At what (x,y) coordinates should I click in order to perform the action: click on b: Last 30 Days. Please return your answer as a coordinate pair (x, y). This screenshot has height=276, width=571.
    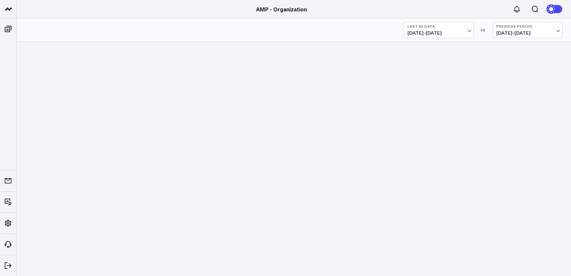
    Looking at the image, I should click on (438, 26).